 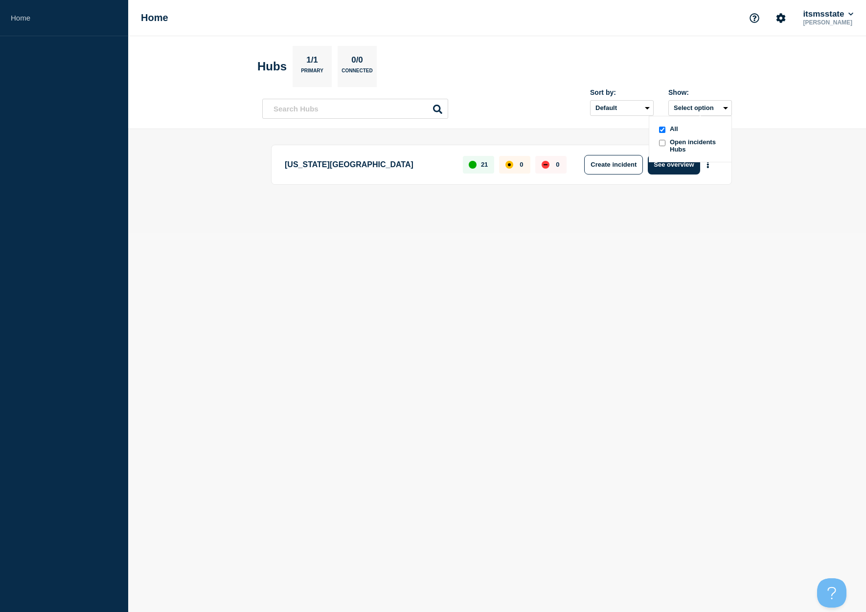 I want to click on button: Account settings, so click(x=781, y=18).